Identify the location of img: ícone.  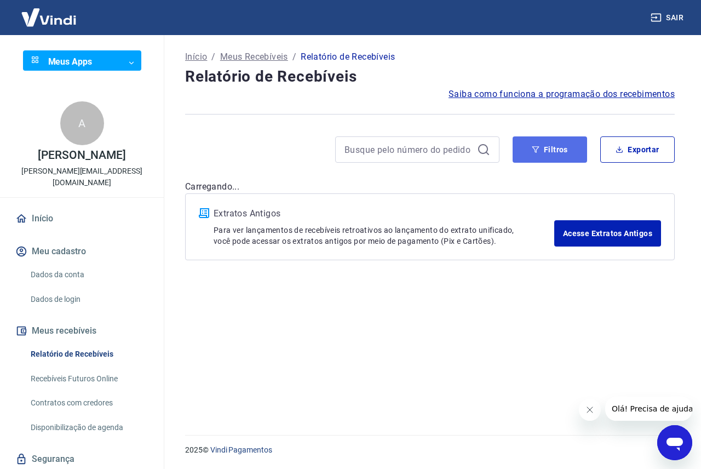
(204, 213).